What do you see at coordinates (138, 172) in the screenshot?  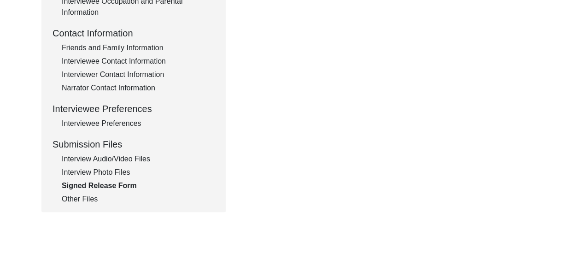 I see `div: Interview Photo Files` at bounding box center [138, 172].